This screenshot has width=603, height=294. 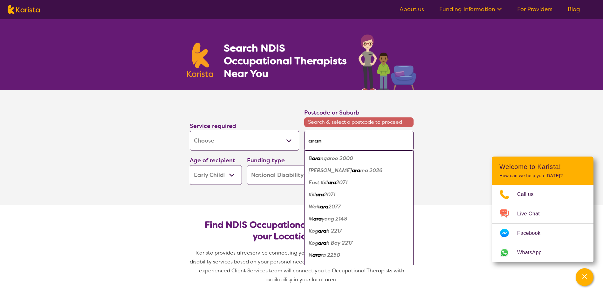 I want to click on div: East Killara 2071, so click(x=359, y=183).